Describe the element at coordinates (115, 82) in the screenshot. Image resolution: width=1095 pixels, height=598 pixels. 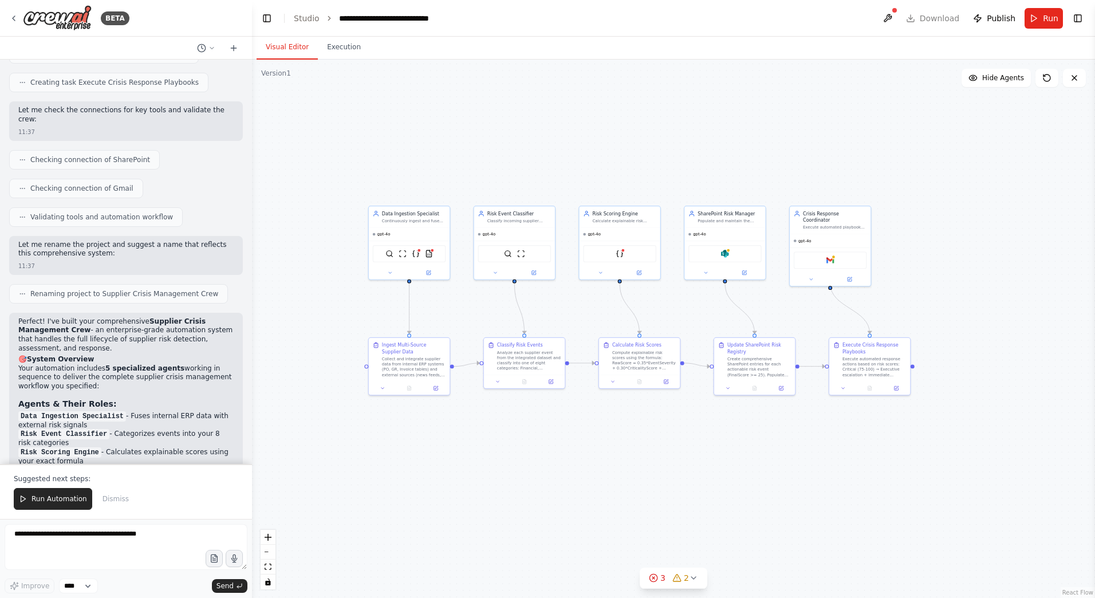
I see `span: Creating task Execute Crisis Response Playbooks` at that location.